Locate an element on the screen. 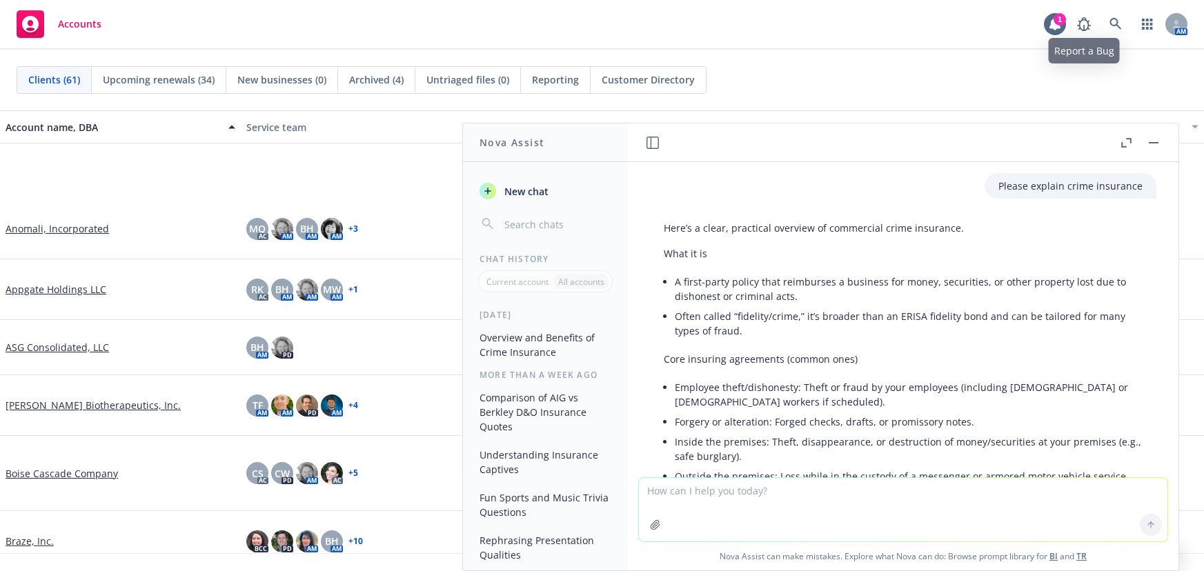 The image size is (1204, 571). div: Active policies is located at coordinates (602, 127).